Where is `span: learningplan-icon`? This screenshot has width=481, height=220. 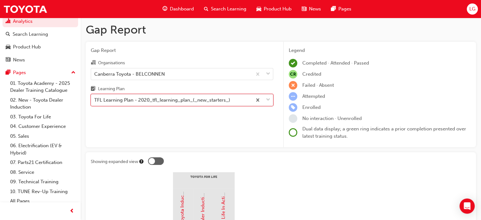
span: learningplan-icon is located at coordinates (93, 89).